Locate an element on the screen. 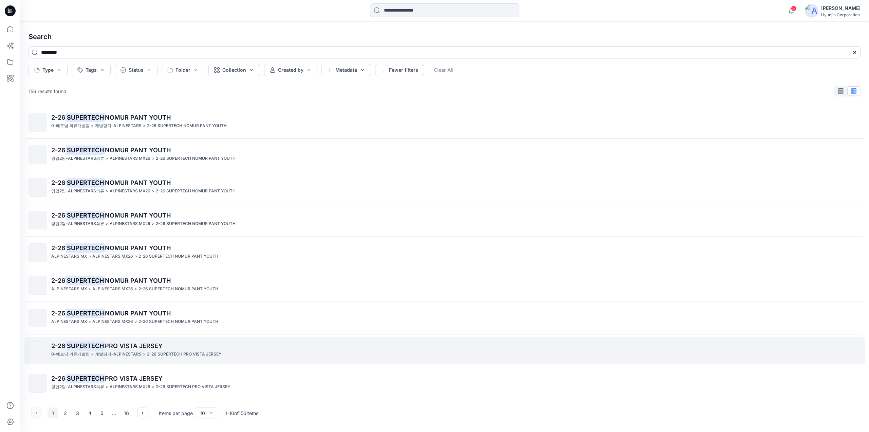 The width and height of the screenshot is (869, 432). button: Type is located at coordinates (48, 70).